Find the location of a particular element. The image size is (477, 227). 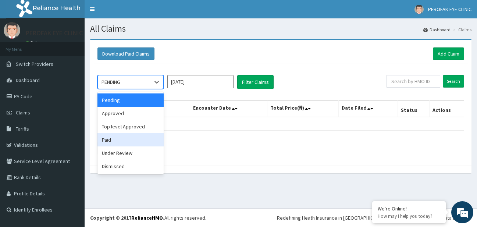

div: Paid is located at coordinates (131, 140).